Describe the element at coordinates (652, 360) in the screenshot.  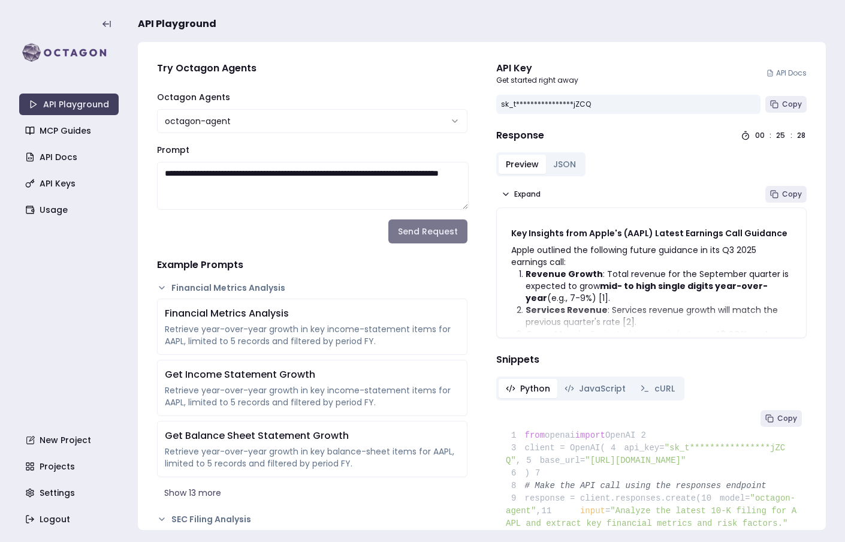
I see `h4: Snippets` at that location.